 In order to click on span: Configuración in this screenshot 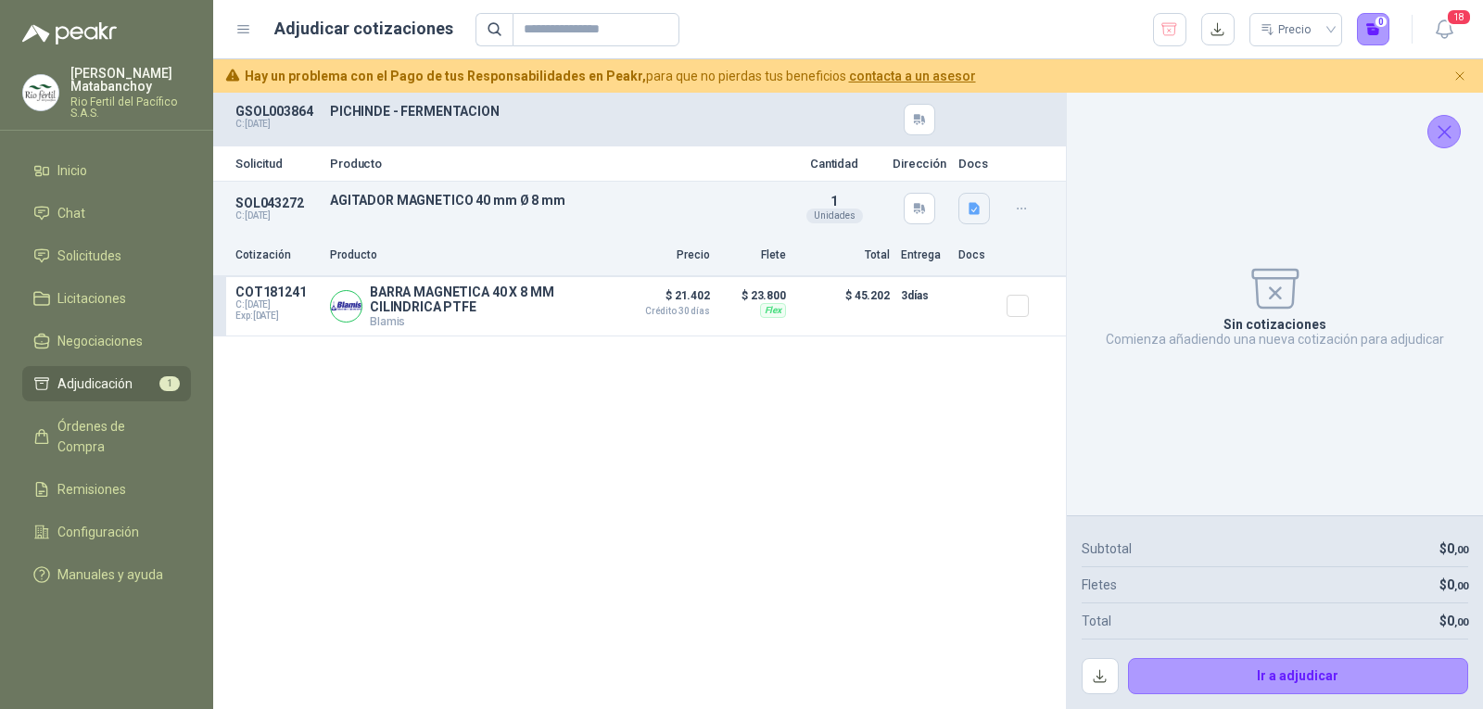, I will do `click(98, 532)`.